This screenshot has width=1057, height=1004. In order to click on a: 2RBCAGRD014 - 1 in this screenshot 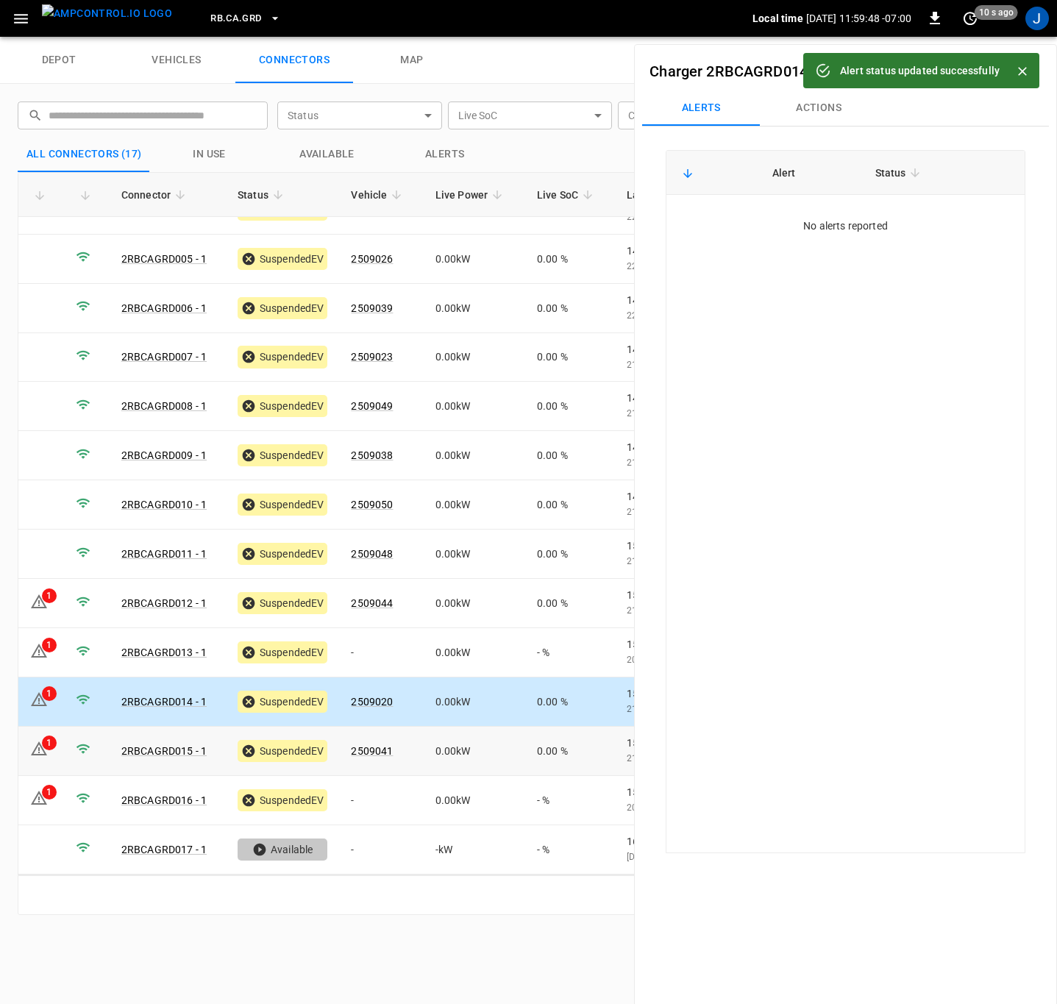, I will do `click(164, 702)`.